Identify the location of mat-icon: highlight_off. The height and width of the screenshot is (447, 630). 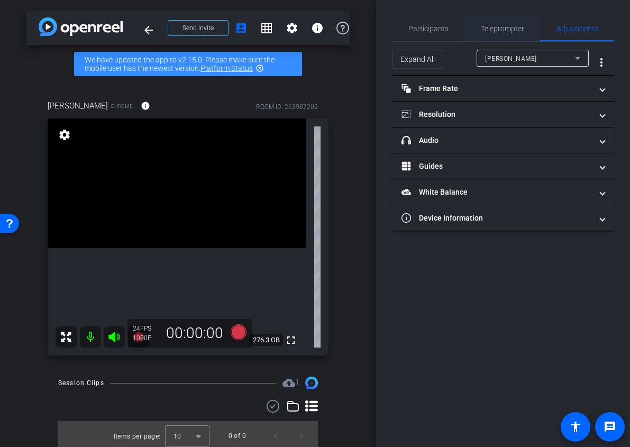
(260, 68).